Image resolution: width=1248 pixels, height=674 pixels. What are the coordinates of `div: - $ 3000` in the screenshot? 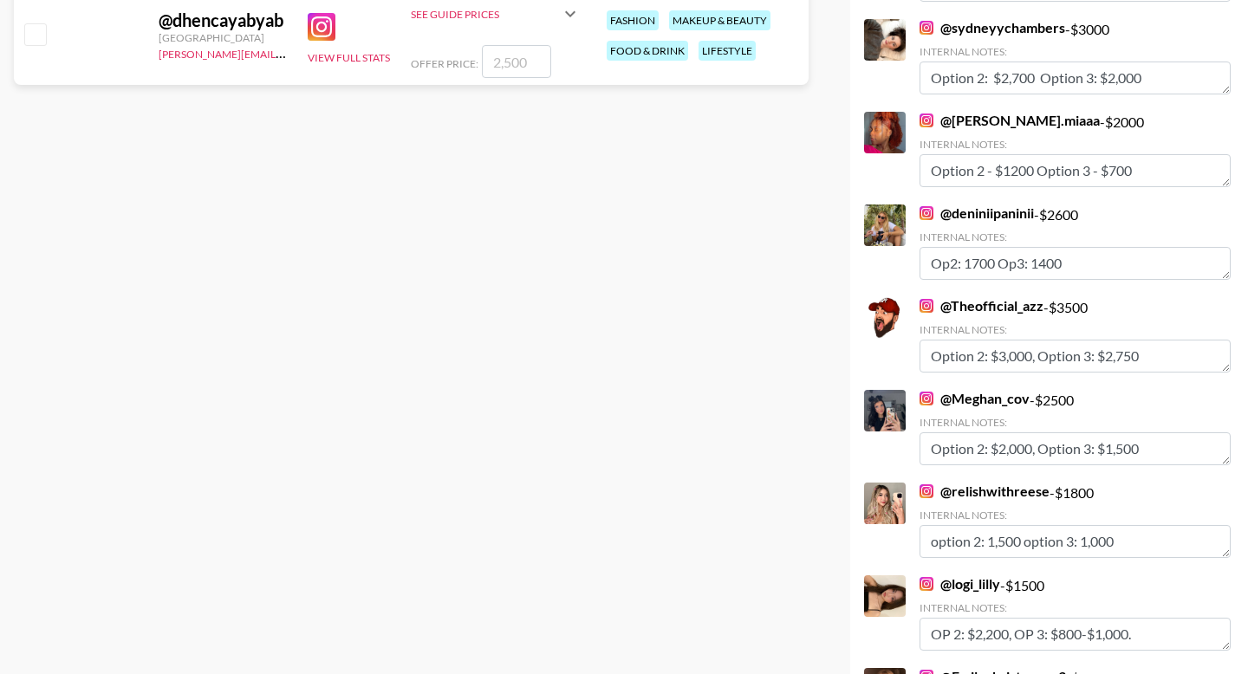 It's located at (1074, 56).